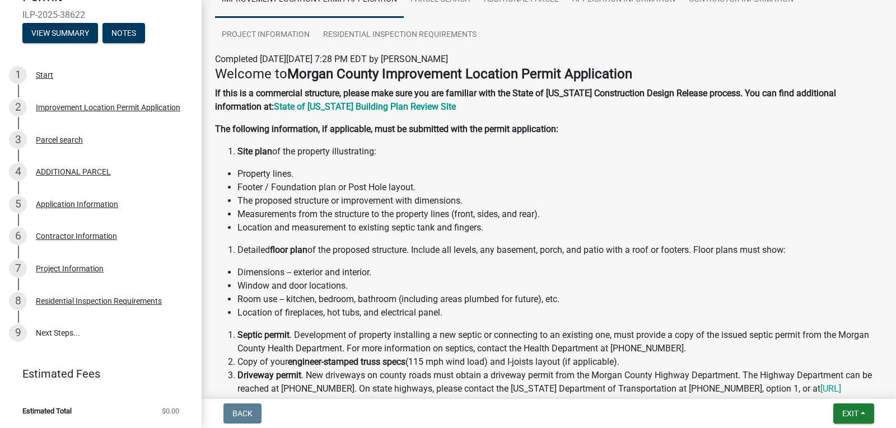 This screenshot has height=428, width=896. I want to click on li: Detailed of the proposed structure. Include all levels, any basement, porch, and patio with a roo..., so click(560, 250).